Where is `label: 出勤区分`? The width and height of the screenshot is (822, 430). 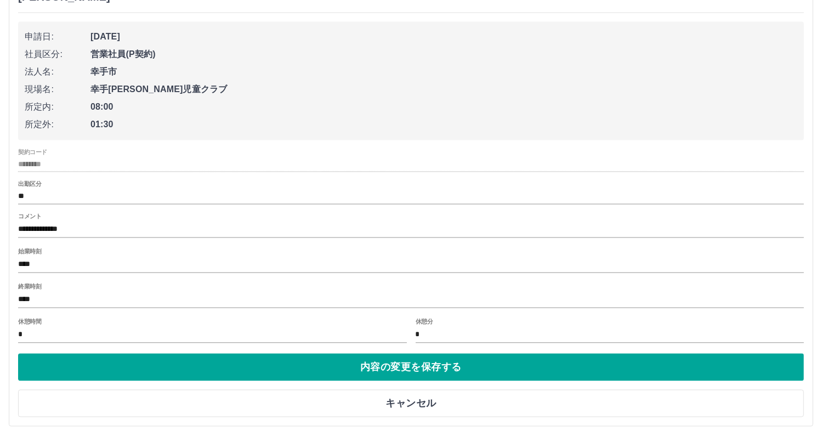 label: 出勤区分 is located at coordinates (30, 184).